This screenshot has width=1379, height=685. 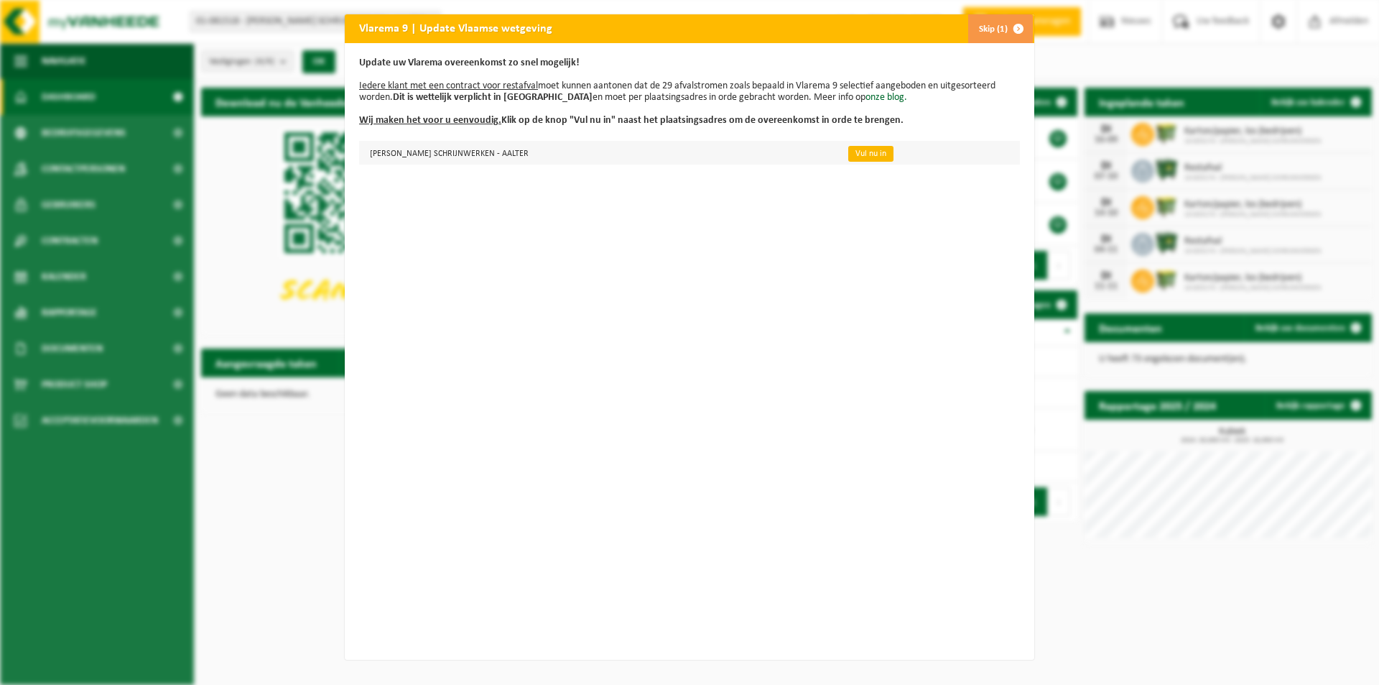 What do you see at coordinates (430, 120) in the screenshot?
I see `u: Wij maken het voor u eenvoudig.` at bounding box center [430, 120].